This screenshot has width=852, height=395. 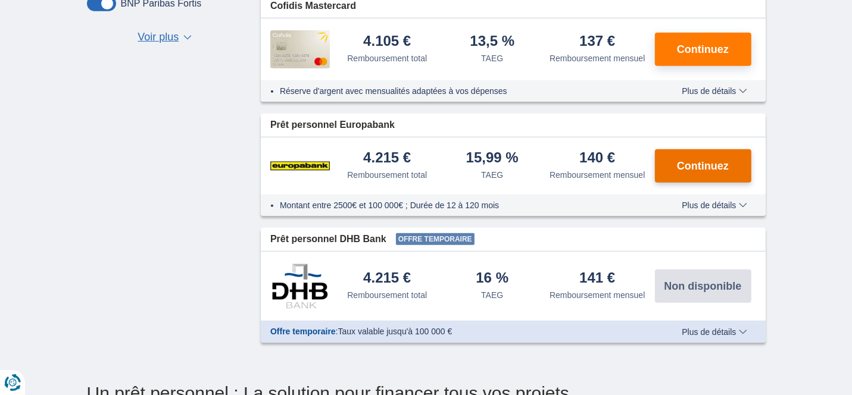 I want to click on span: Non disponible, so click(x=703, y=286).